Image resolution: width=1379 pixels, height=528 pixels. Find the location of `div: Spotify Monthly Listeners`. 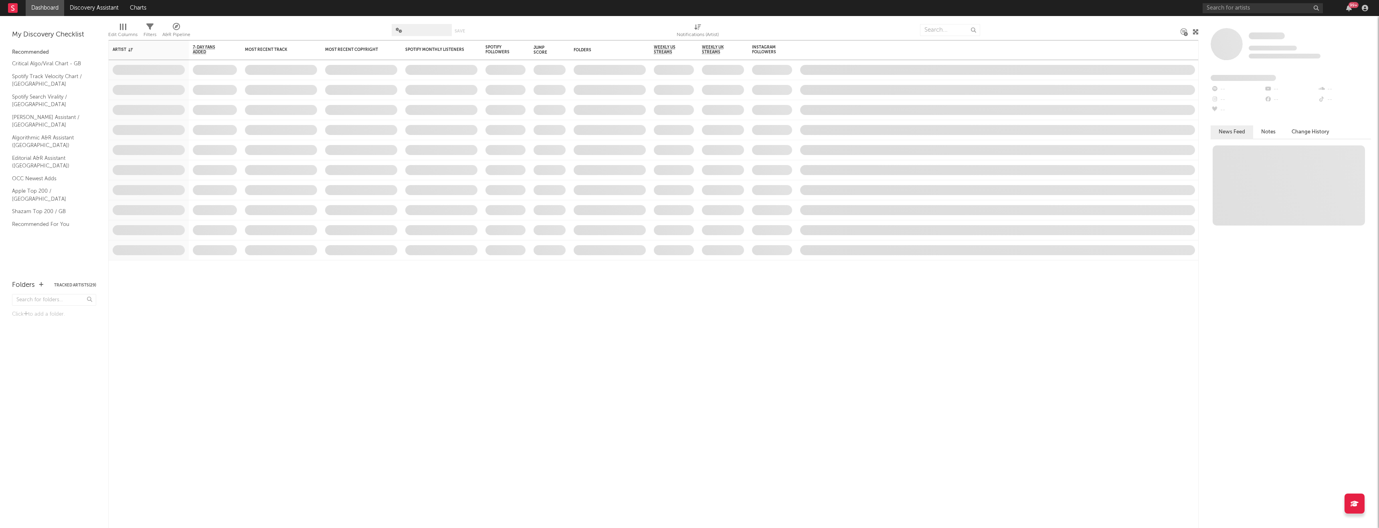

div: Spotify Monthly Listeners is located at coordinates (435, 50).